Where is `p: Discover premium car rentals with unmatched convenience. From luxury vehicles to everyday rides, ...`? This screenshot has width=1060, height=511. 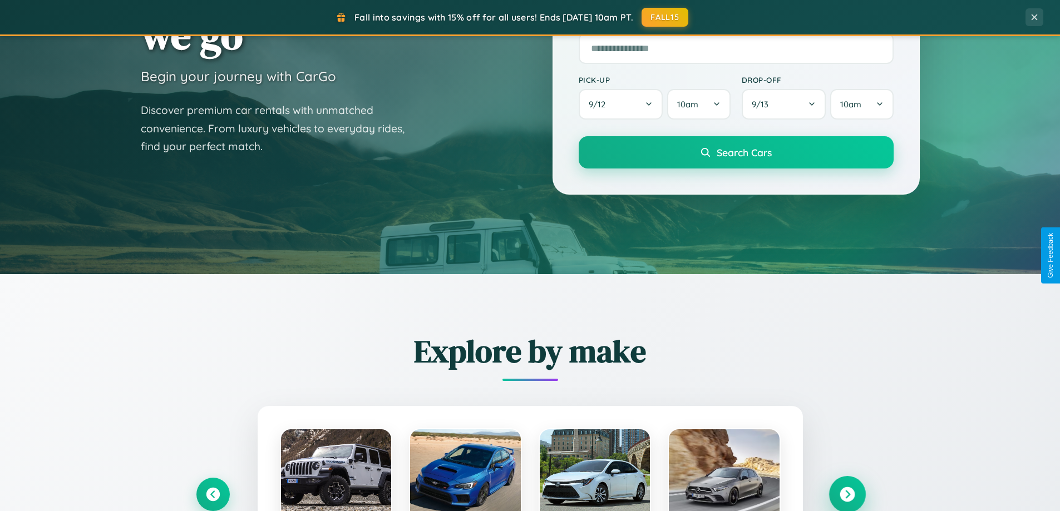 p: Discover premium car rentals with unmatched convenience. From luxury vehicles to everyday rides, ... is located at coordinates (280, 128).